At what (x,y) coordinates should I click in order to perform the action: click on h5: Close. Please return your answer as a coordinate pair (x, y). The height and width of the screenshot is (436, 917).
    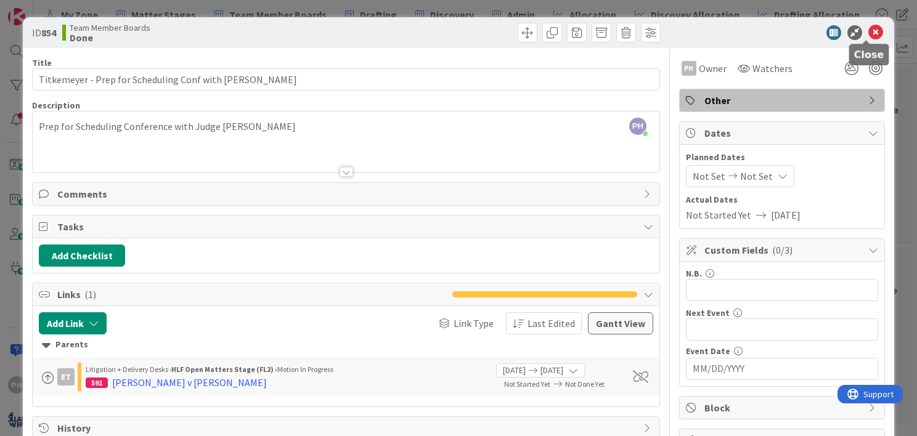
    Looking at the image, I should click on (869, 54).